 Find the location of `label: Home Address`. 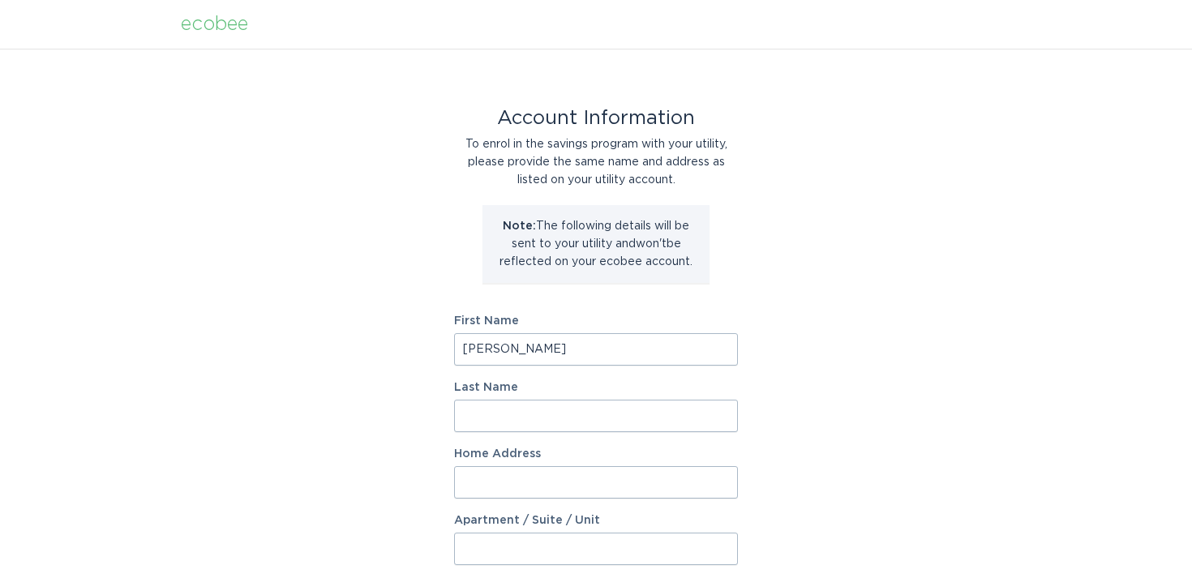

label: Home Address is located at coordinates (596, 454).